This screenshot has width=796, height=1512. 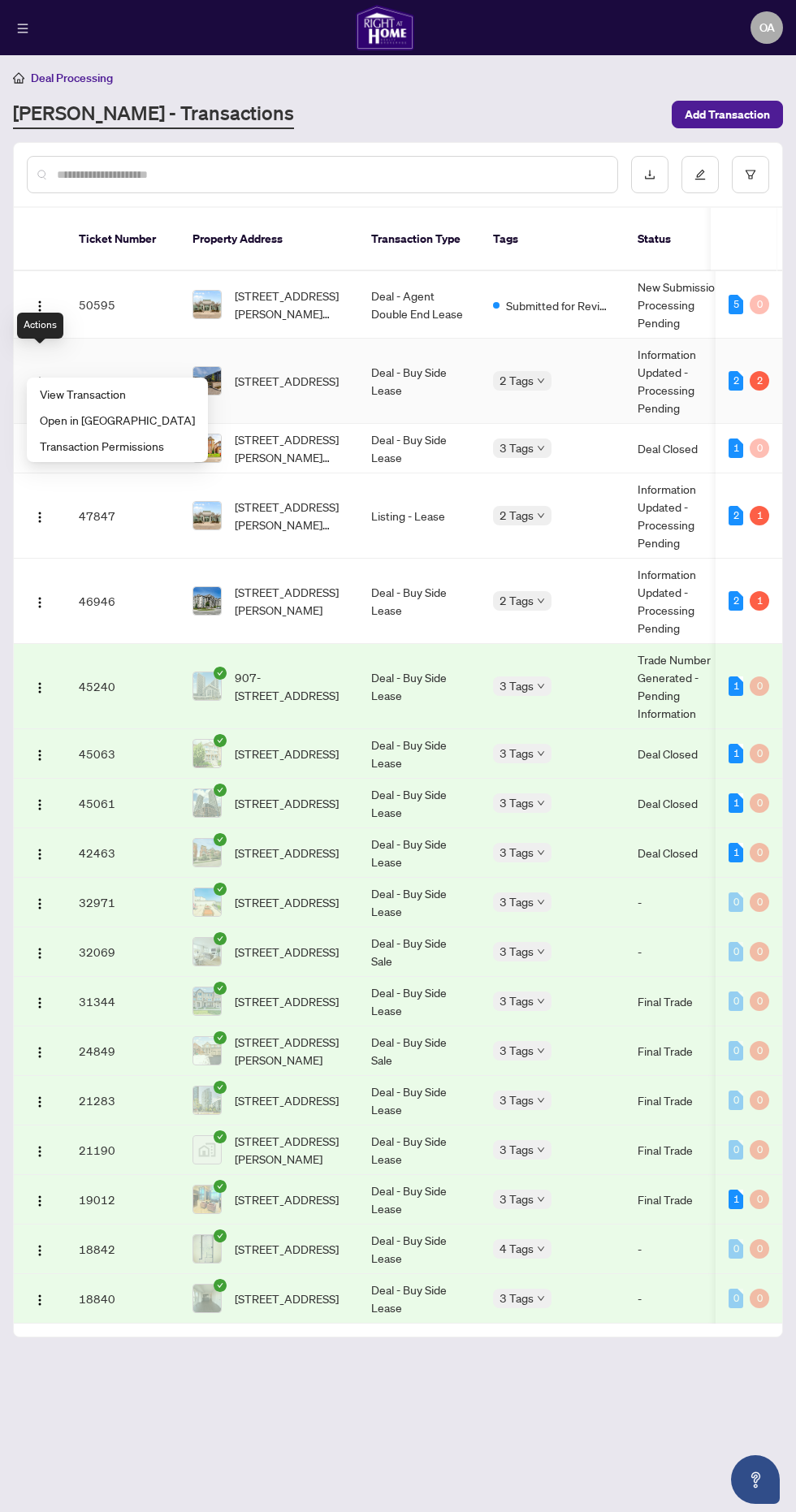 What do you see at coordinates (419, 516) in the screenshot?
I see `td: Listing - Lease` at bounding box center [419, 516].